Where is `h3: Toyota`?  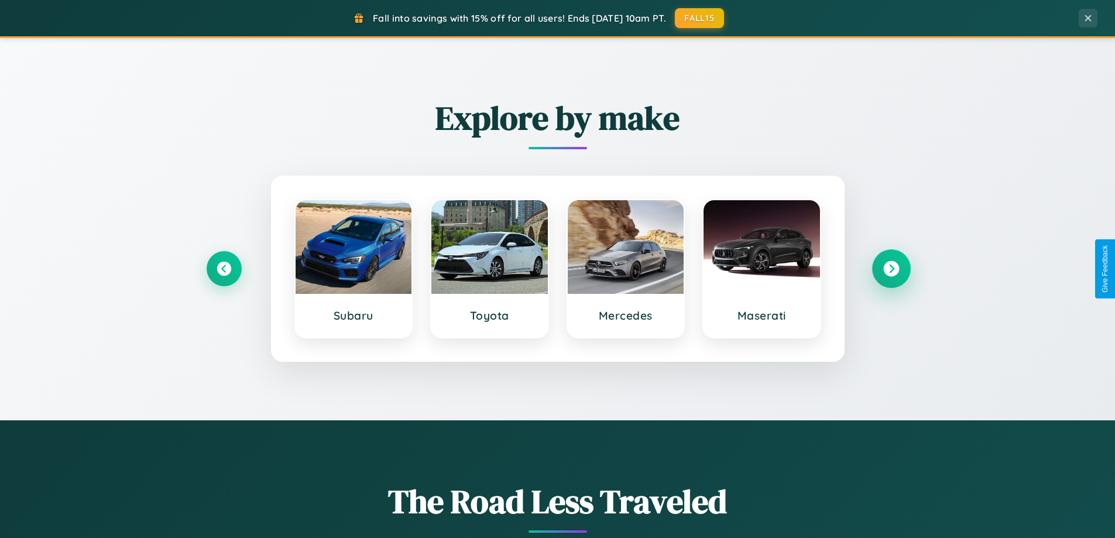 h3: Toyota is located at coordinates (489, 315).